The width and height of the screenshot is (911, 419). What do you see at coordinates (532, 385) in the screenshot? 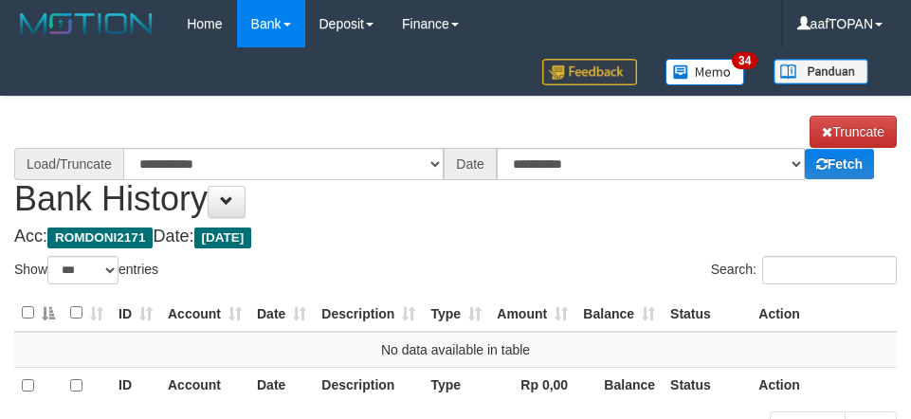
I see `th: Rp 0,00` at bounding box center [532, 385].